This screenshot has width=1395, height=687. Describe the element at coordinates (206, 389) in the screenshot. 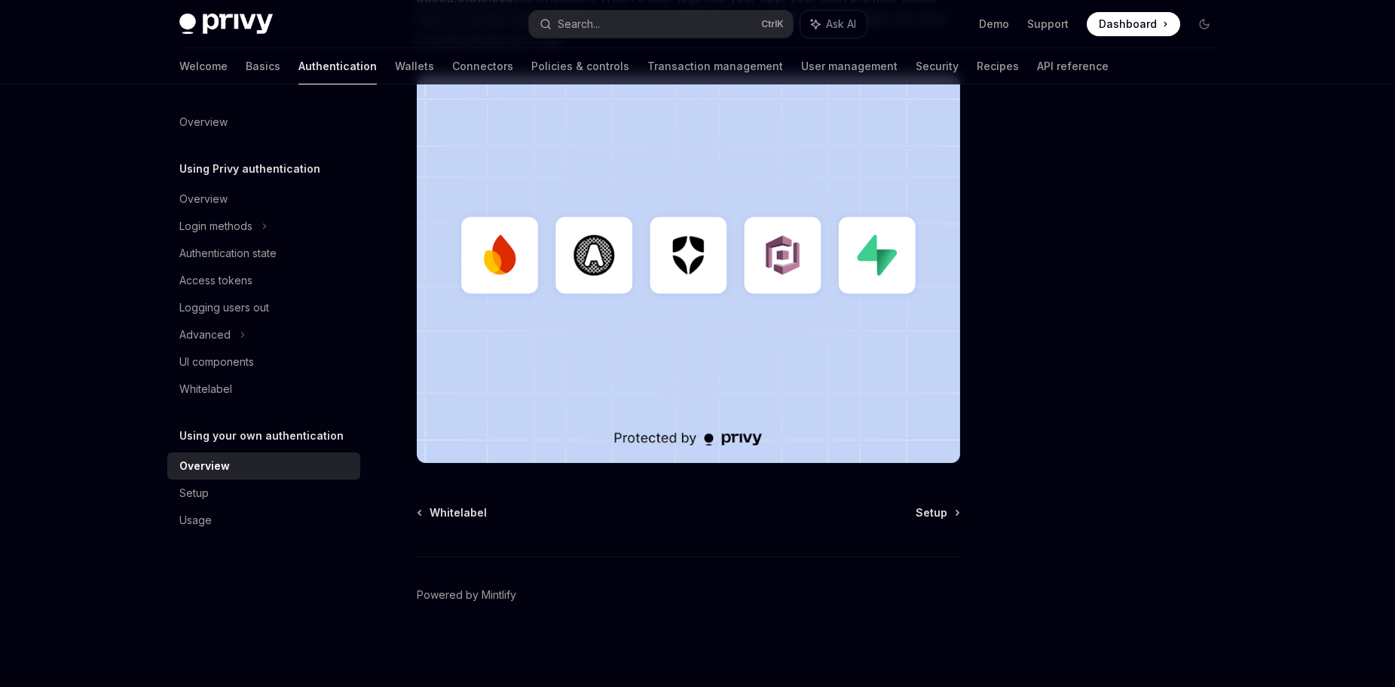

I see `div: Whitelabel` at that location.